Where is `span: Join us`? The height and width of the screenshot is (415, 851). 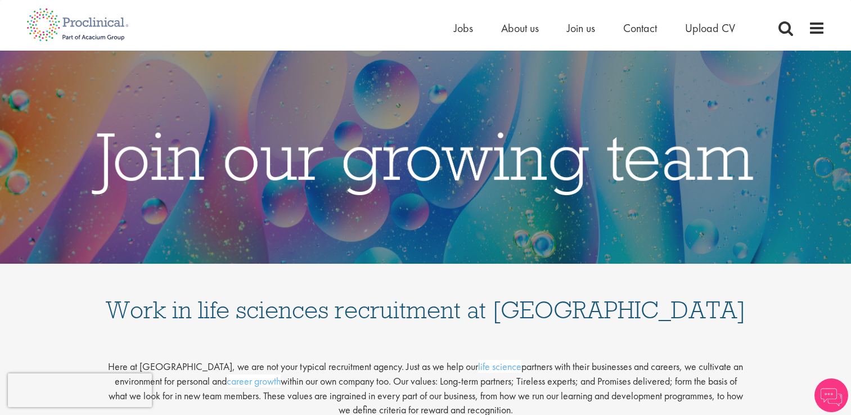 span: Join us is located at coordinates (581, 28).